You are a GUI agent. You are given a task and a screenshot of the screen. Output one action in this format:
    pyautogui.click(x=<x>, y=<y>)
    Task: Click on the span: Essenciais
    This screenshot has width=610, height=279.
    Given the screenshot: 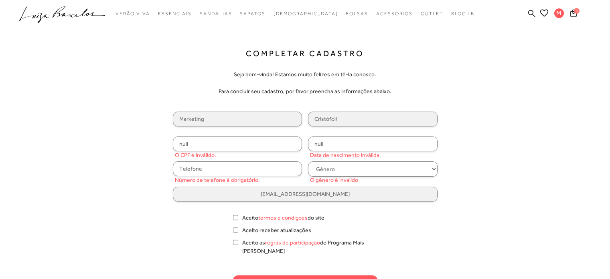 What is the action you would take?
    pyautogui.click(x=175, y=14)
    